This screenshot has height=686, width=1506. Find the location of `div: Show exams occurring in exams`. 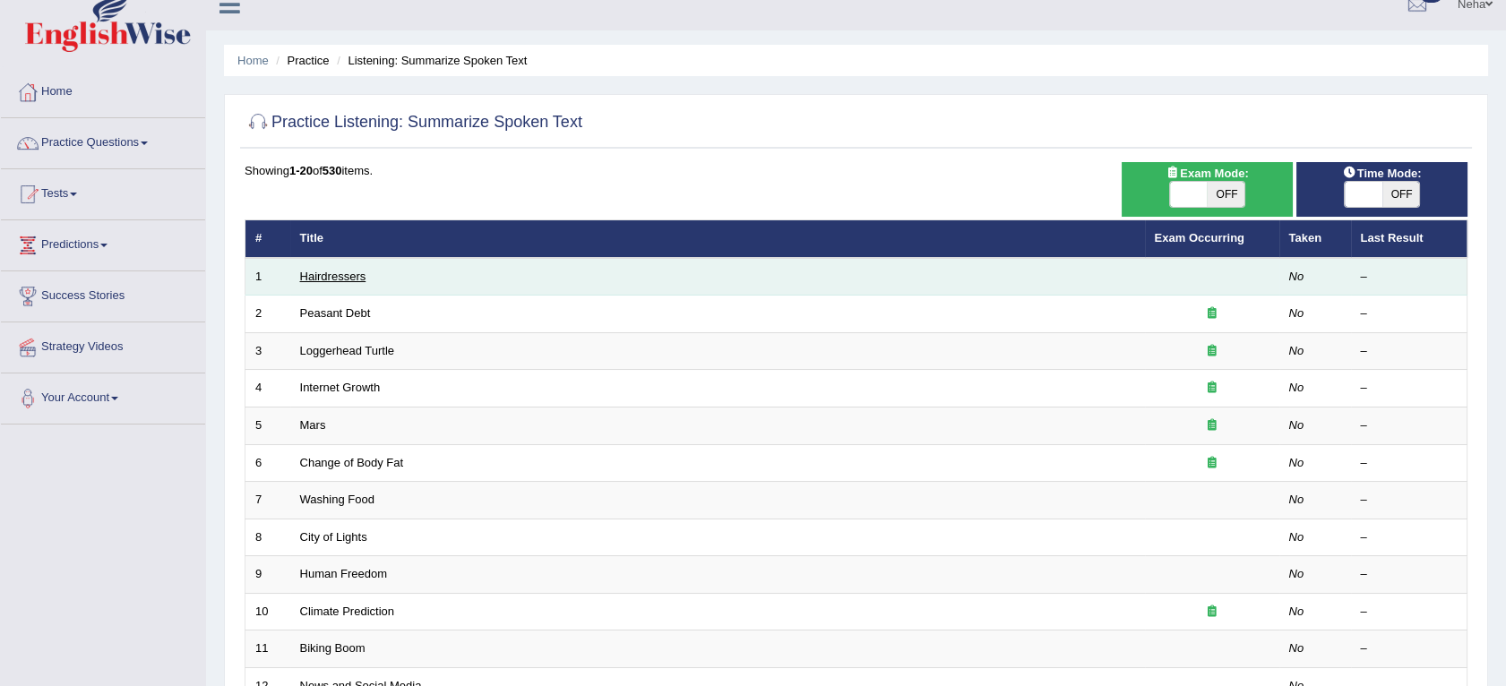

div: Show exams occurring in exams is located at coordinates (1207, 189).